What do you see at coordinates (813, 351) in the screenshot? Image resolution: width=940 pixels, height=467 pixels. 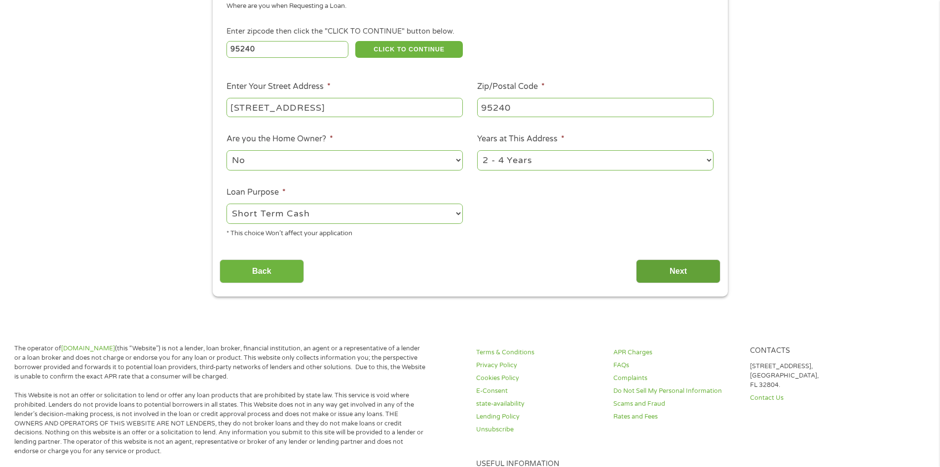 I see `h4: Contacts` at bounding box center [813, 351].